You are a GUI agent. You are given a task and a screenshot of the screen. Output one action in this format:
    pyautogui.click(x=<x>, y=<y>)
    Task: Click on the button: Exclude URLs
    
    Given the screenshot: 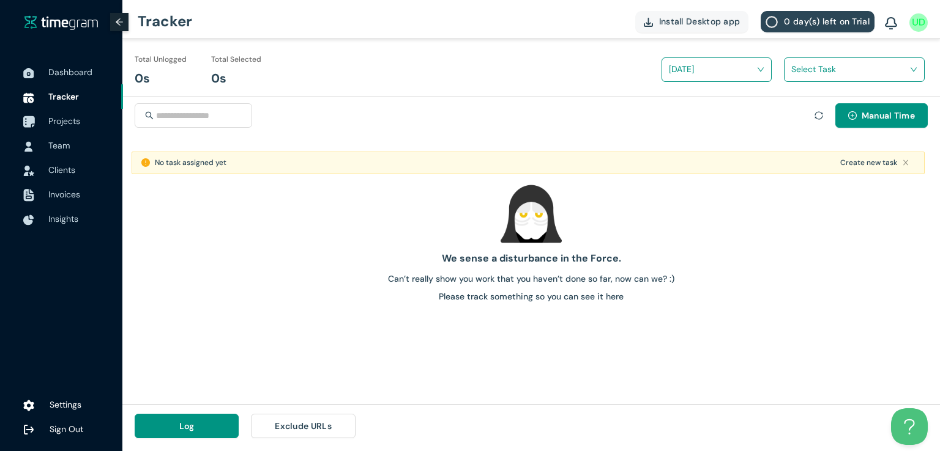 What is the action you would take?
    pyautogui.click(x=303, y=426)
    